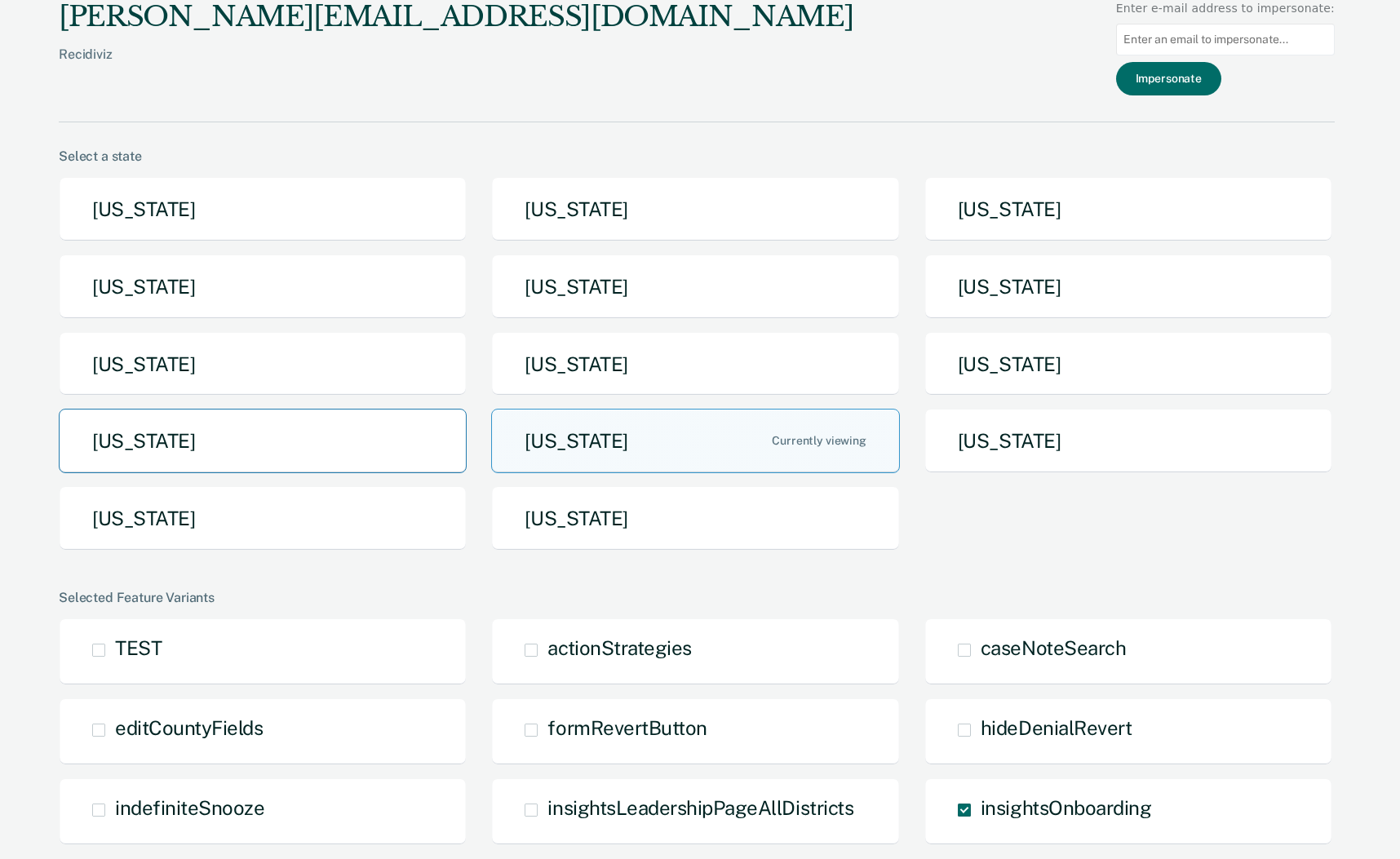 This screenshot has width=1400, height=859. What do you see at coordinates (620, 647) in the screenshot?
I see `span: actionStrategies` at bounding box center [620, 647].